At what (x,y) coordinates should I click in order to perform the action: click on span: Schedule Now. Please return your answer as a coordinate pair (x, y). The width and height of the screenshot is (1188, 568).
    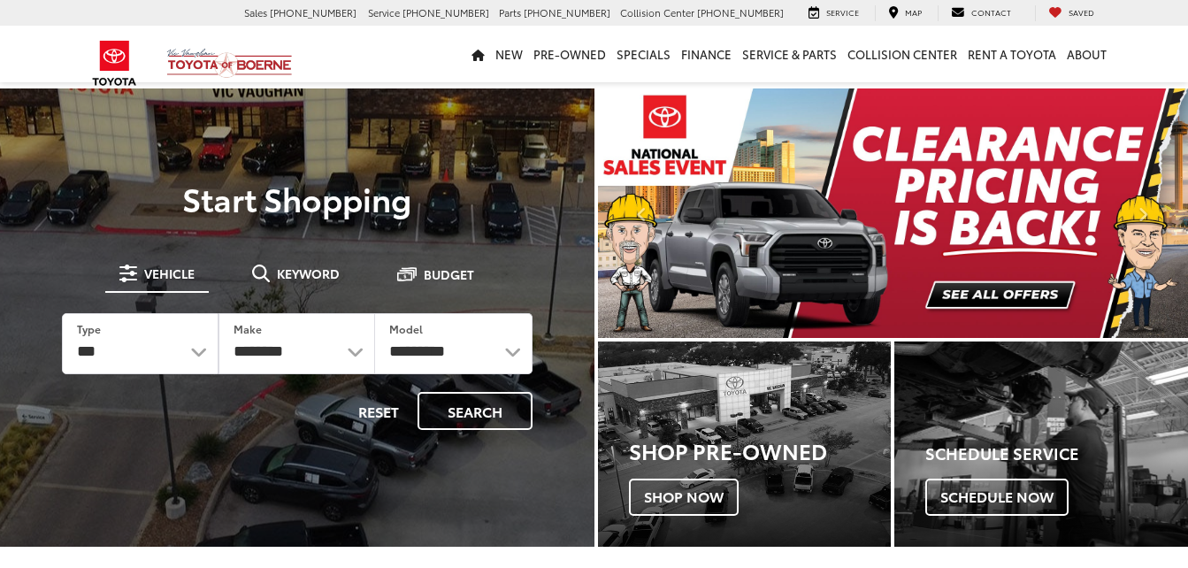
    Looking at the image, I should click on (997, 497).